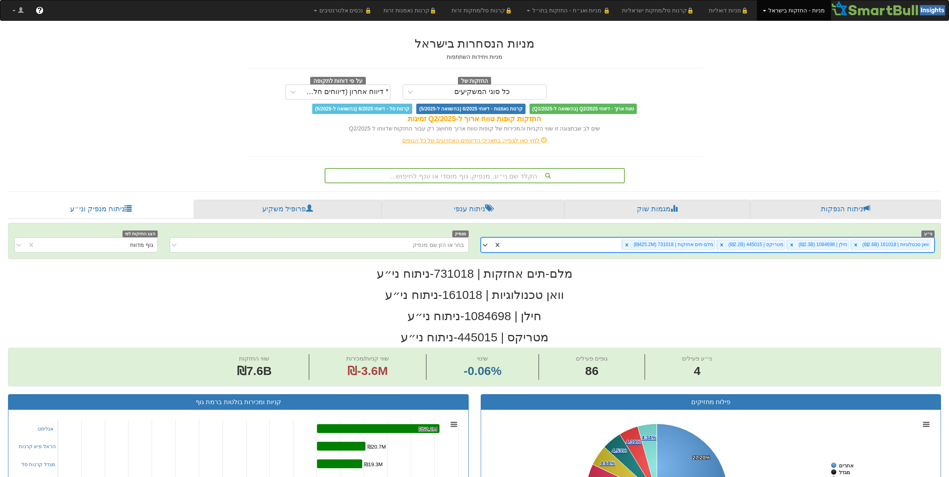 The width and height of the screenshot is (949, 477). What do you see at coordinates (428, 429) in the screenshot?
I see `tspan: ₪52.2M` at bounding box center [428, 429].